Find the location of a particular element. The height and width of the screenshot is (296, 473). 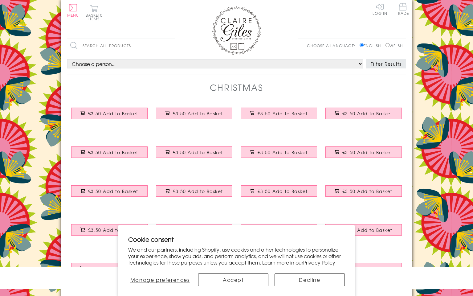

a: Christmas Card, Grandma Sleigh and Snowflakes, text foiled in shiny gold £3.50 Add to Basket is located at coordinates (364, 233).